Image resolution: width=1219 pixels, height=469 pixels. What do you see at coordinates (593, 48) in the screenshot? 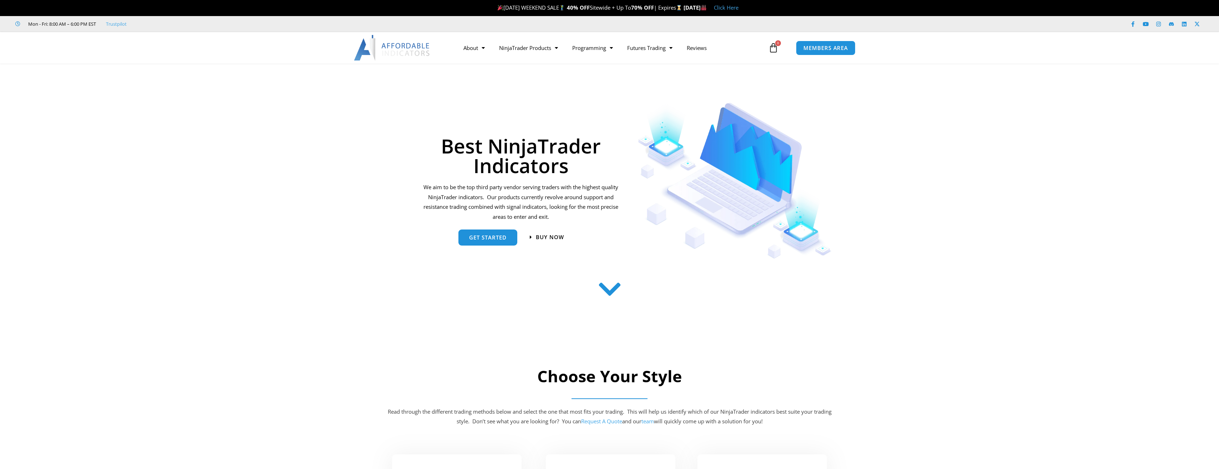
I see `a: Programming` at bounding box center [593, 48].